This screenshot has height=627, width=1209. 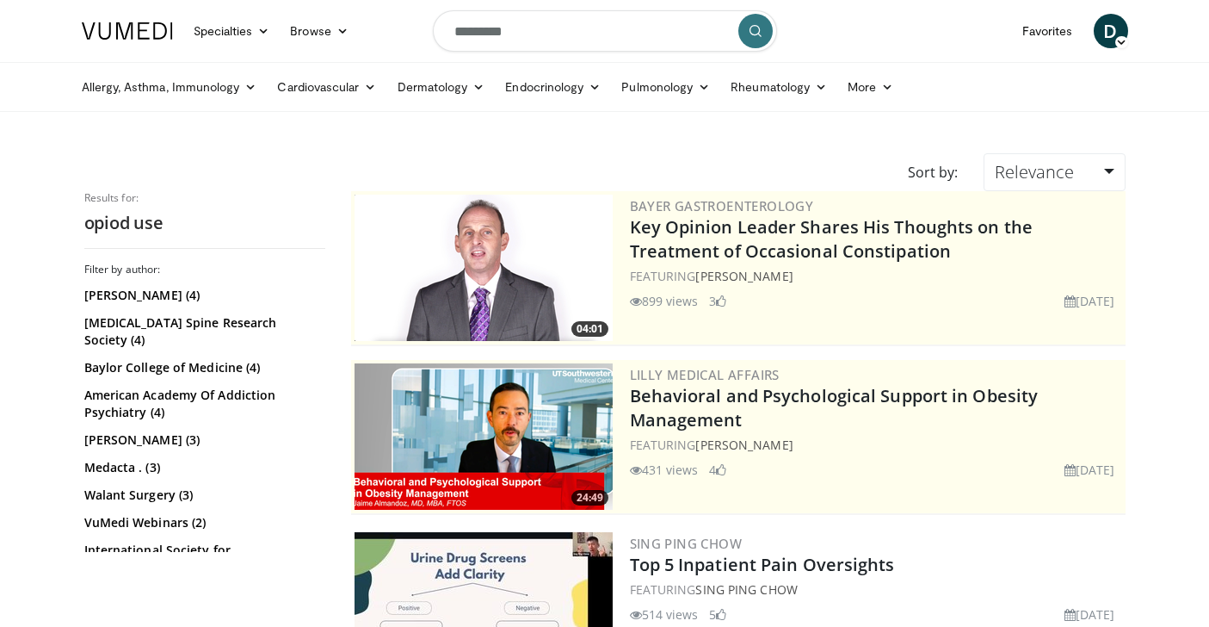 I want to click on img: ba3304f6-7838-4e41-9c0f-2e31ebde6754.png.300x170_q85_crop-smart_upscale.png, so click(x=484, y=436).